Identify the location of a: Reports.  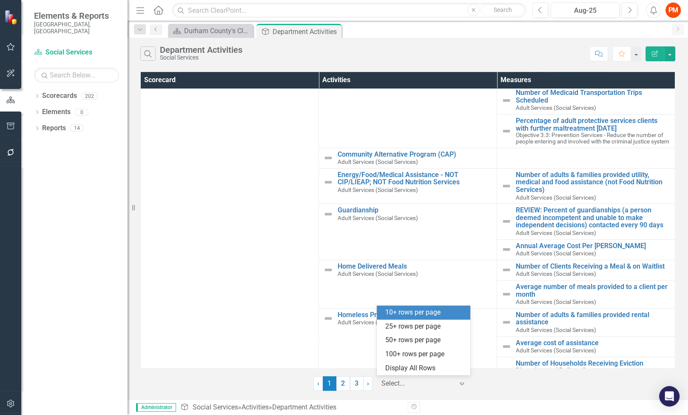
(54, 128).